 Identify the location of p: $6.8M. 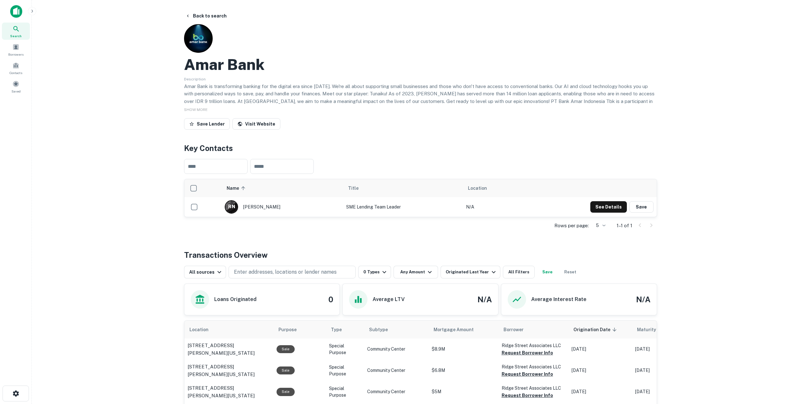
(464, 371).